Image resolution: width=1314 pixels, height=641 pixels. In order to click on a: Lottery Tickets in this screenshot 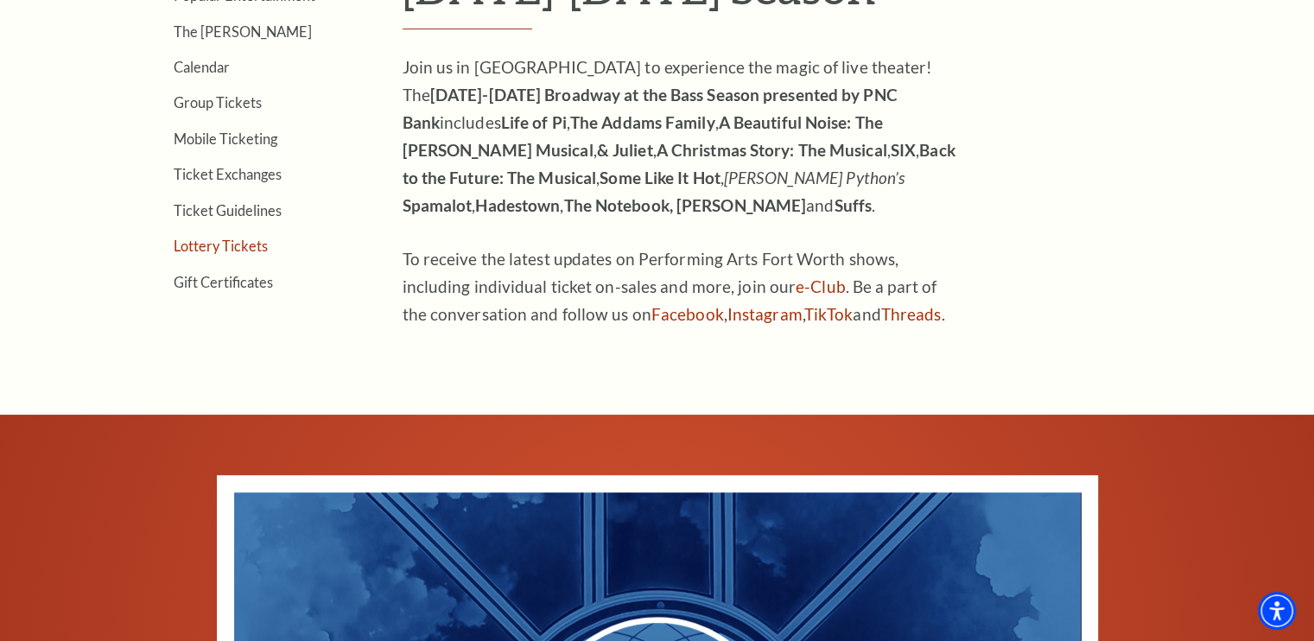, I will do `click(220, 245)`.